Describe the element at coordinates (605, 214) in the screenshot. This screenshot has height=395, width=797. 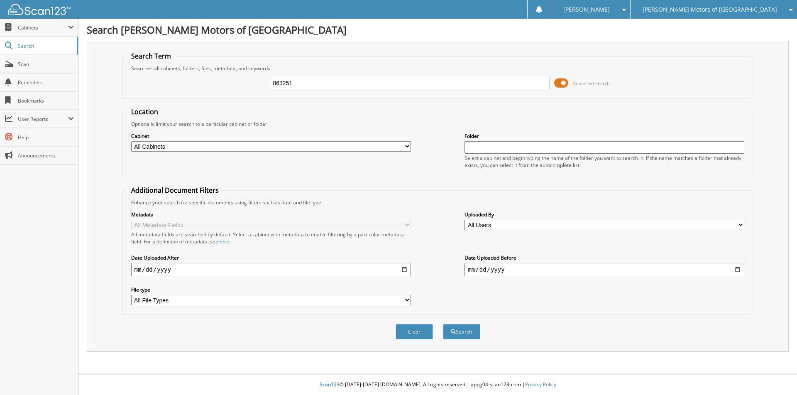
I see `label: Uploaded By` at that location.